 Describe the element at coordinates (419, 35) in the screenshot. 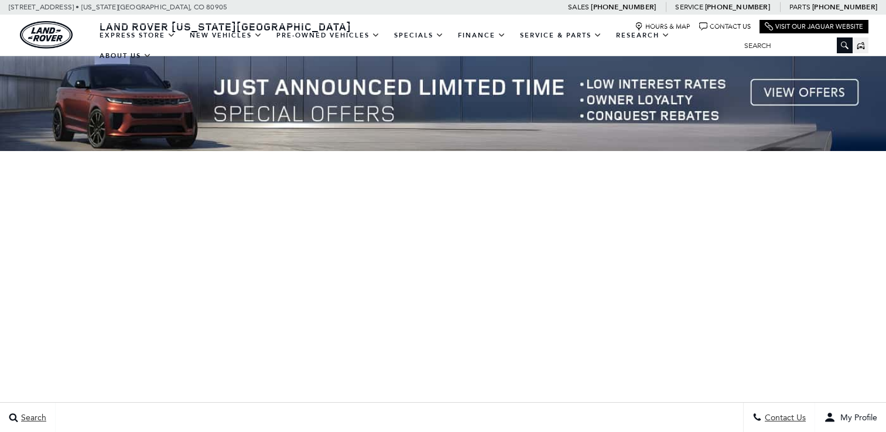

I see `a: Specials` at that location.